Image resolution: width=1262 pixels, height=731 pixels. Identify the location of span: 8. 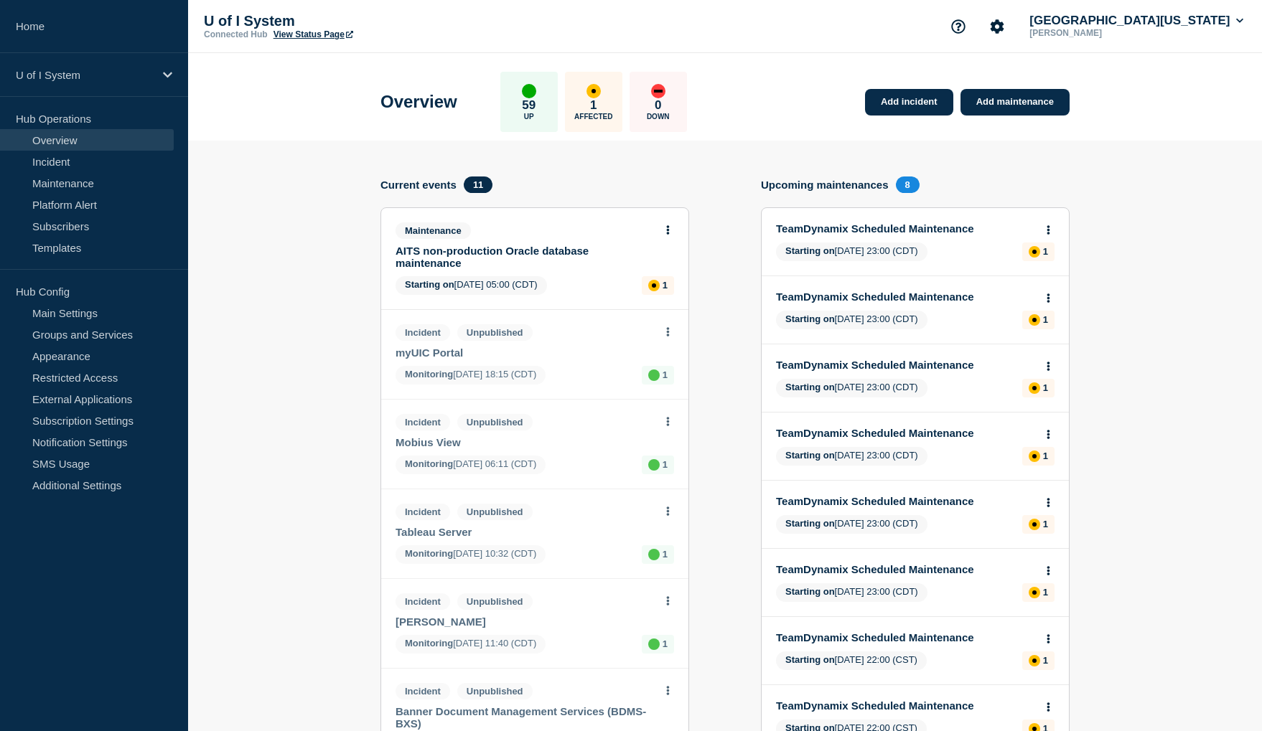
(907, 184).